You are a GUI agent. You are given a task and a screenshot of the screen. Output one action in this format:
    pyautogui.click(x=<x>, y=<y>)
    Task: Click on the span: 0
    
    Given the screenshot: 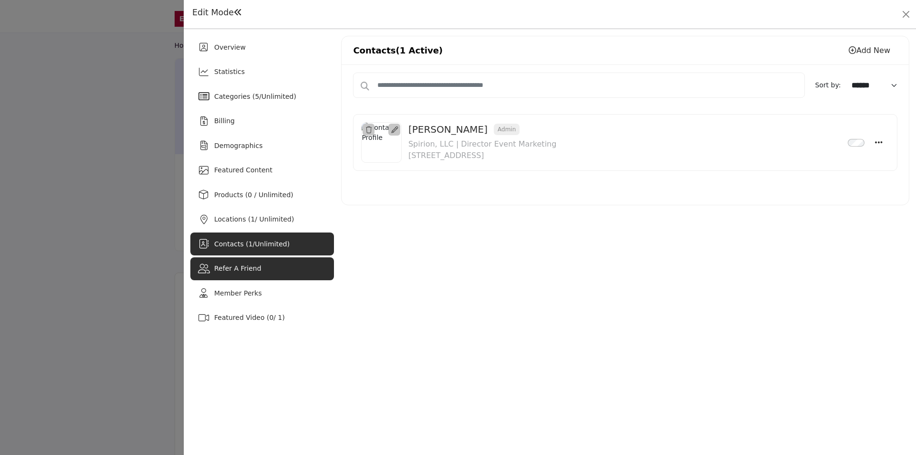 What is the action you would take?
    pyautogui.click(x=271, y=317)
    